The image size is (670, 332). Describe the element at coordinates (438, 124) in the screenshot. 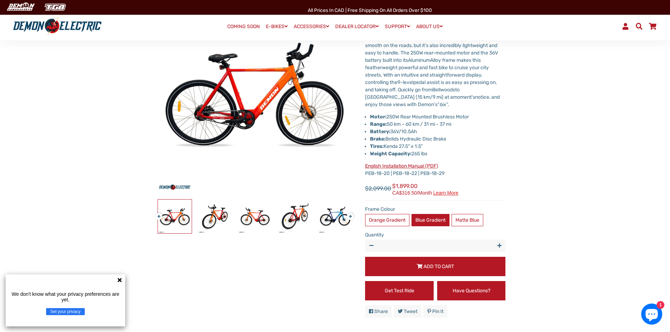

I see `li: 50 km – 60 km / 31 mi - 37 mi` at that location.